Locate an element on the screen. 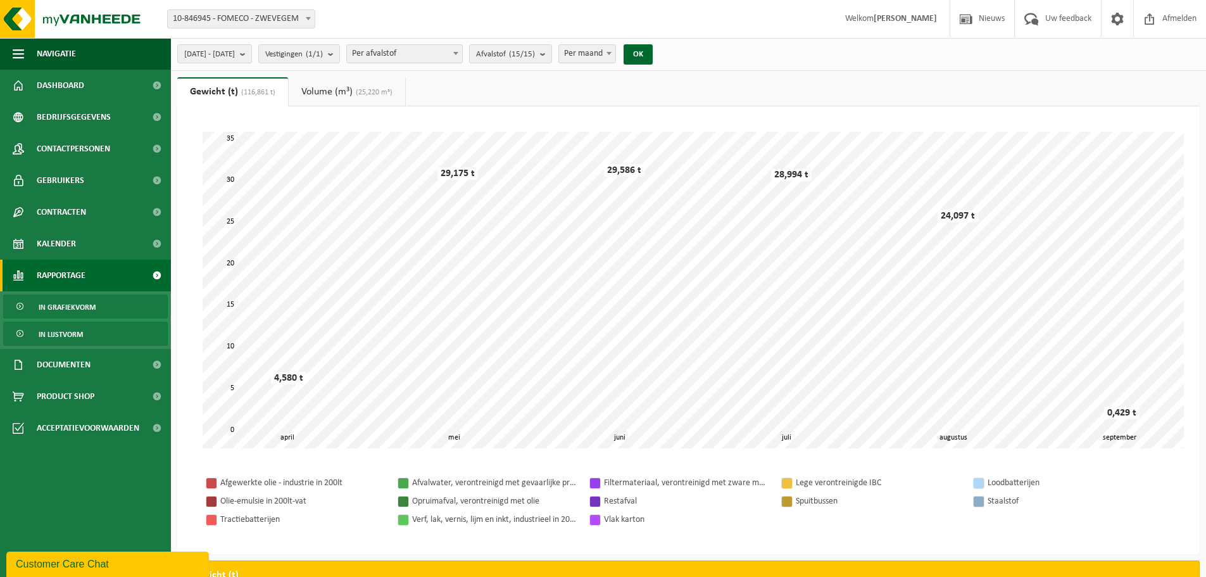  span: Vestigingen is located at coordinates (294, 54).